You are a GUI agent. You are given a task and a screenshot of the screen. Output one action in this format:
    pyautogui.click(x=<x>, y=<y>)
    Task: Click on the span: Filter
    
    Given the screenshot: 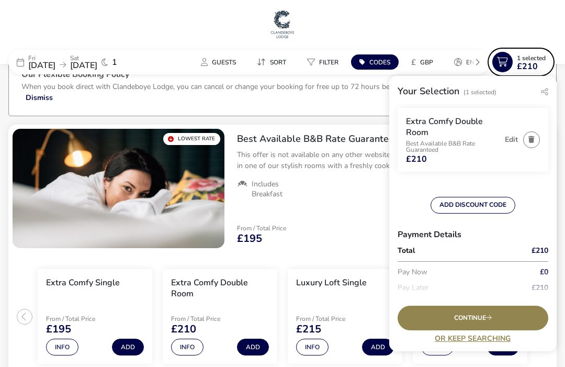 What is the action you would take?
    pyautogui.click(x=329, y=62)
    